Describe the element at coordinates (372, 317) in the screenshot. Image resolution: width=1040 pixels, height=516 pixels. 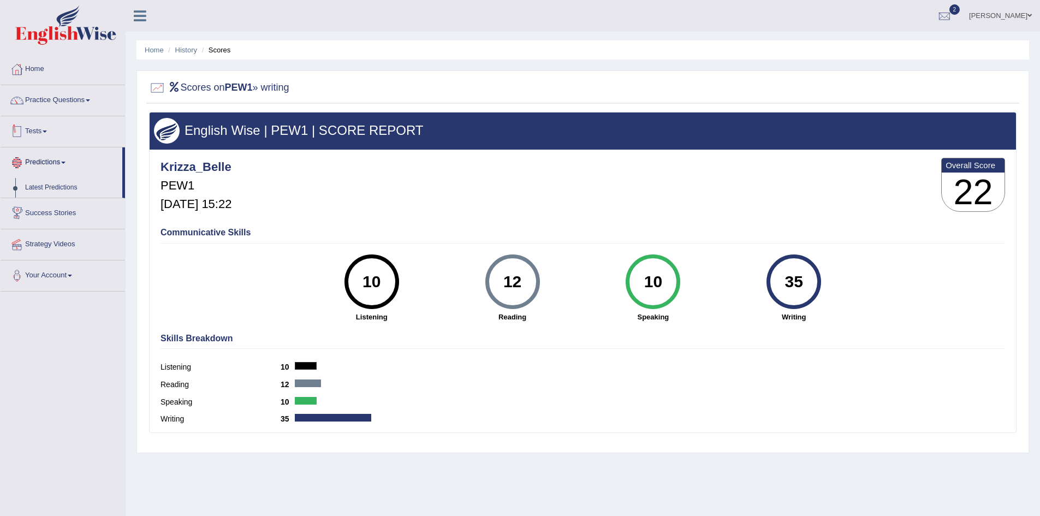
I see `strong: Listening` at that location.